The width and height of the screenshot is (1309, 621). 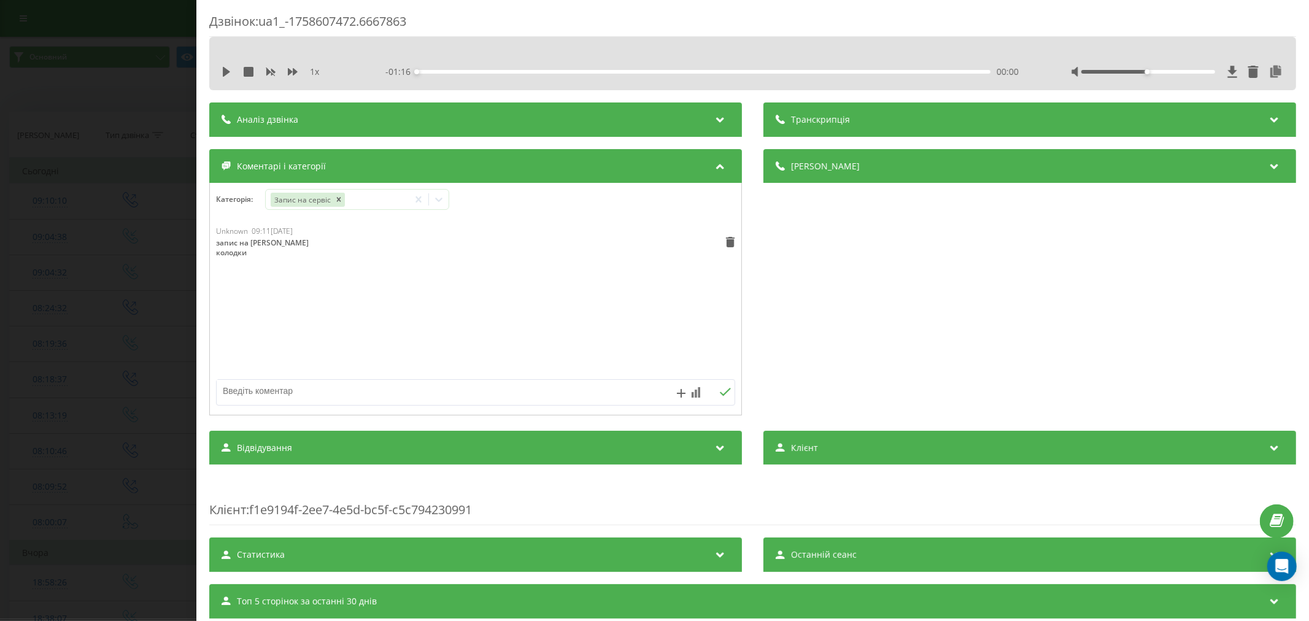 What do you see at coordinates (301, 199) in the screenshot?
I see `div: Запис на сервіс` at bounding box center [301, 199].